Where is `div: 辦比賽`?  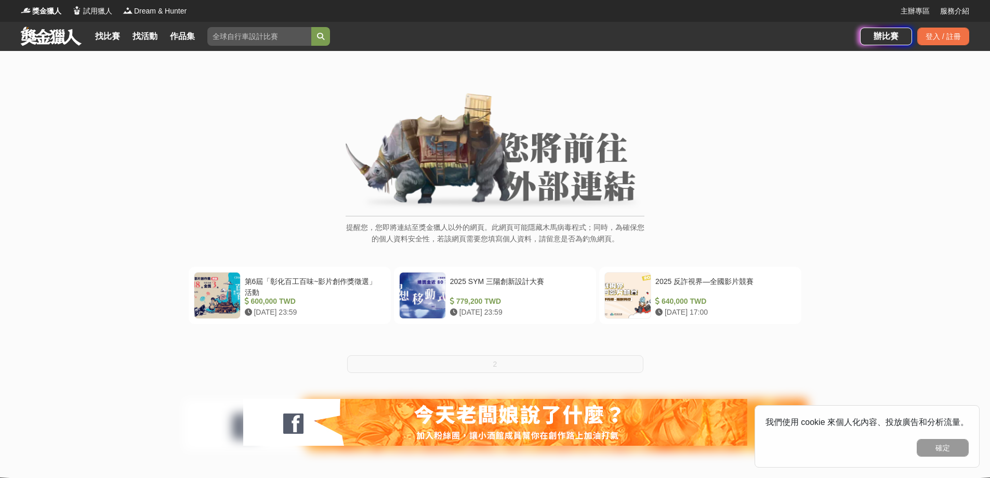 div: 辦比賽 is located at coordinates (886, 36).